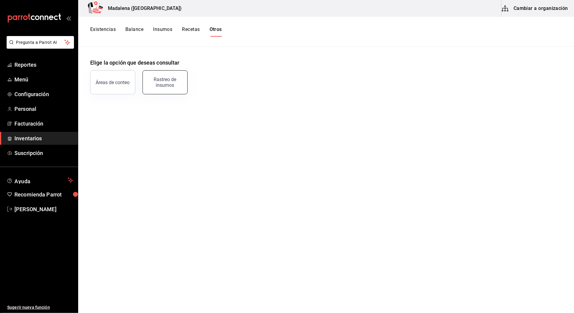 Image resolution: width=574 pixels, height=313 pixels. What do you see at coordinates (44, 109) in the screenshot?
I see `span: Personal` at bounding box center [44, 109].